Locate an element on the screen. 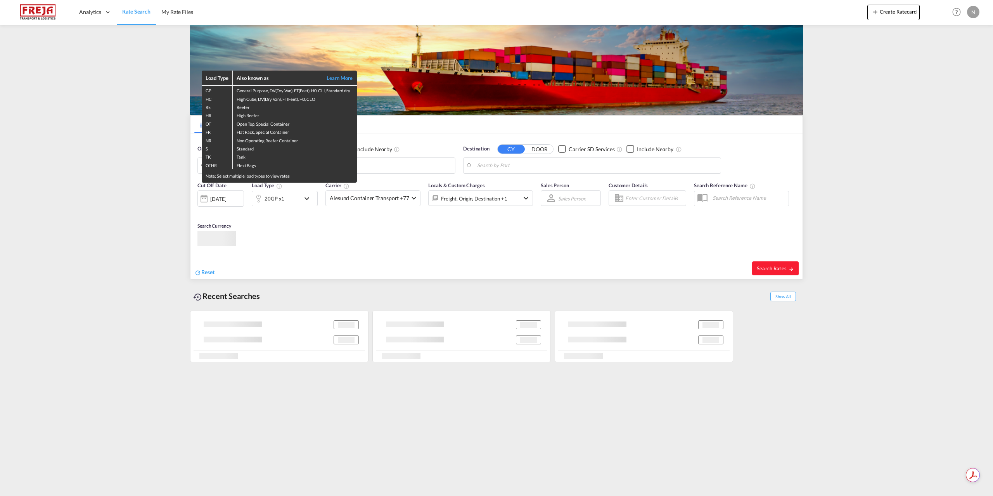 This screenshot has height=496, width=993. td: GP is located at coordinates (217, 90).